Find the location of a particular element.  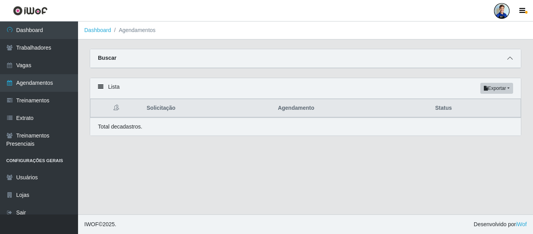

th: Agendamento is located at coordinates (352, 108).